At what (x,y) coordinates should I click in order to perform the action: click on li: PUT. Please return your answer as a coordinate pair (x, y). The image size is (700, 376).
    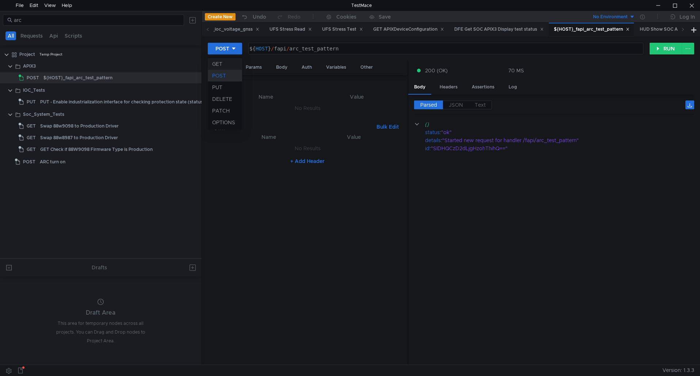
    Looking at the image, I should click on (225, 87).